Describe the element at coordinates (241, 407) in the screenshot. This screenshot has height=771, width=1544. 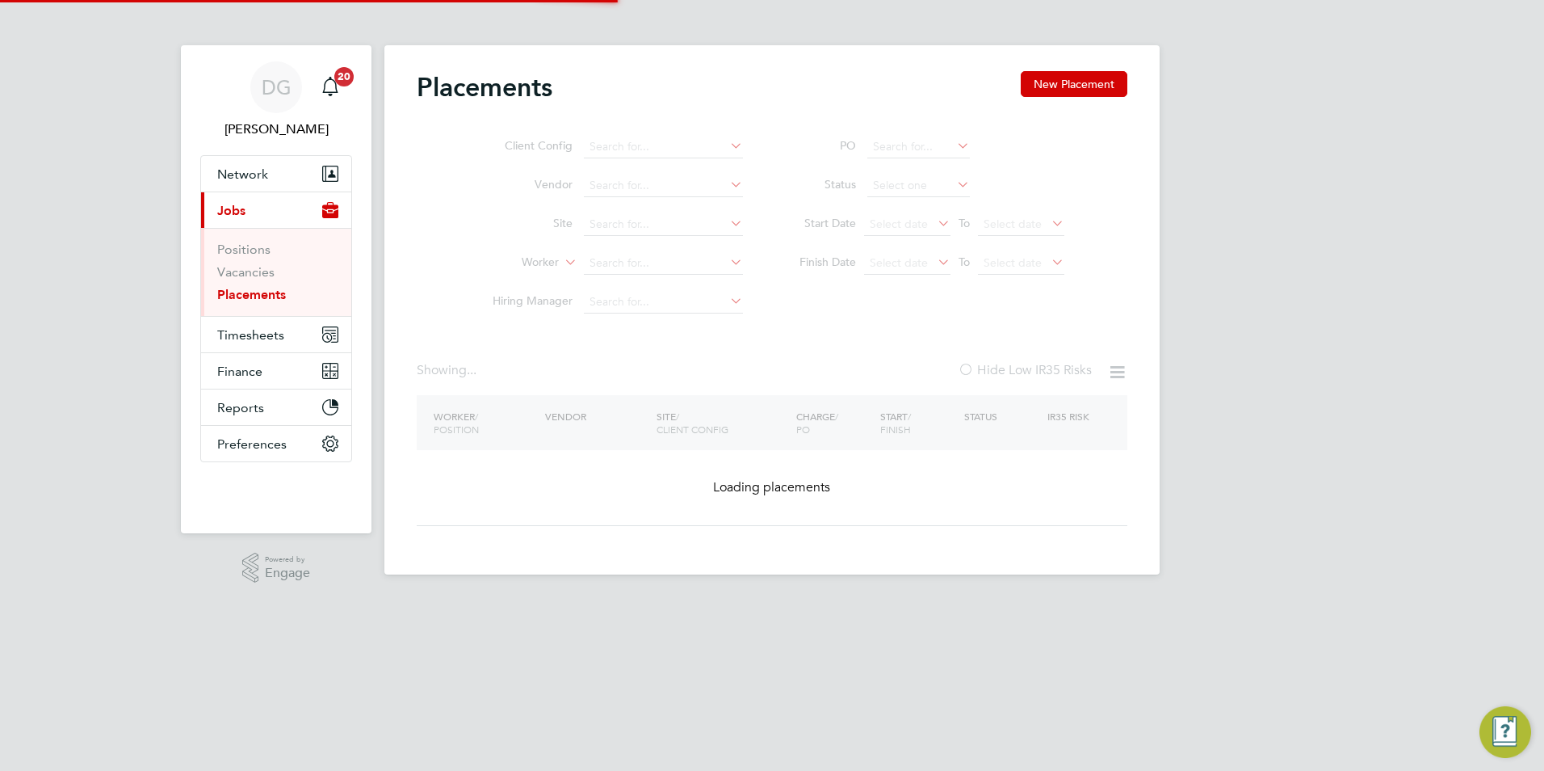
I see `span: Reports` at that location.